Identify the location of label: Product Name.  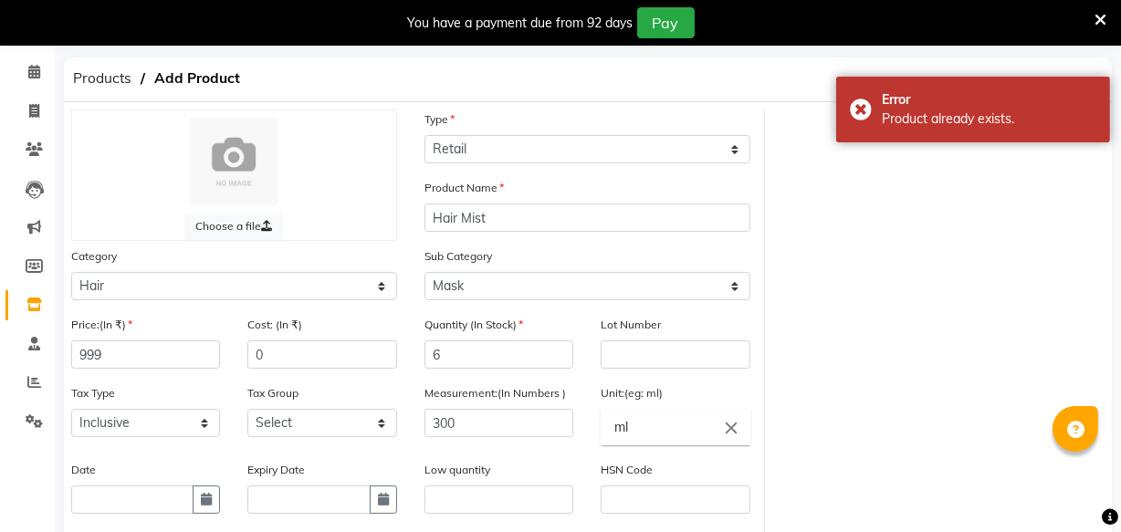
(464, 188).